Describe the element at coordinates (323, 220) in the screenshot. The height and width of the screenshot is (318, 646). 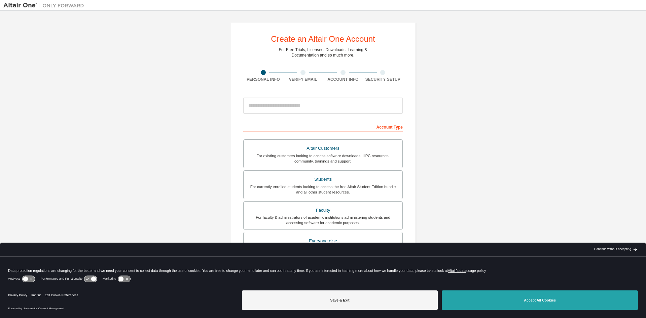
I see `div: For faculty & administrators of academic institutions administering students and accessing softwa...` at that location.